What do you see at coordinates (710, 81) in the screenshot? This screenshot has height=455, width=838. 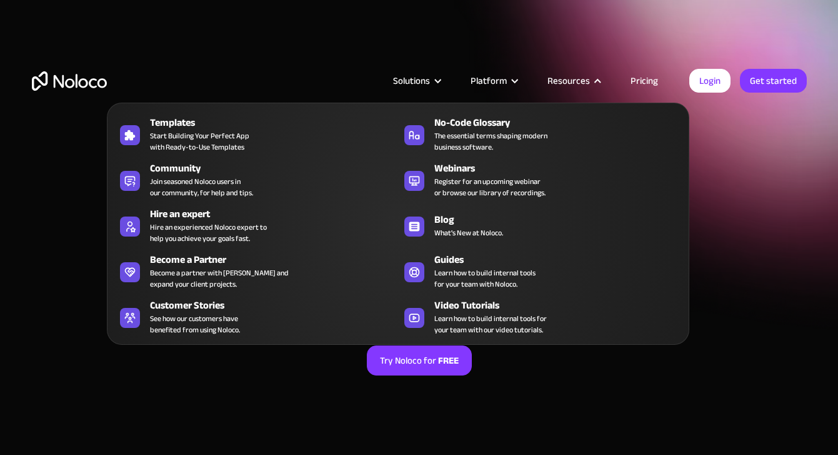 I see `a: Login` at bounding box center [710, 81].